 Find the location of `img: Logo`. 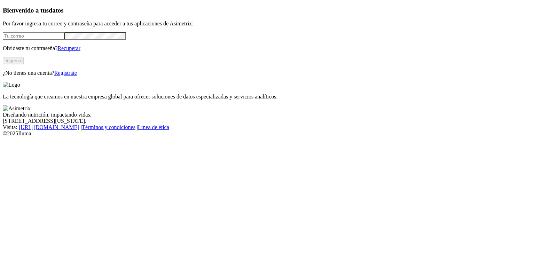

img: Logo is located at coordinates (11, 85).